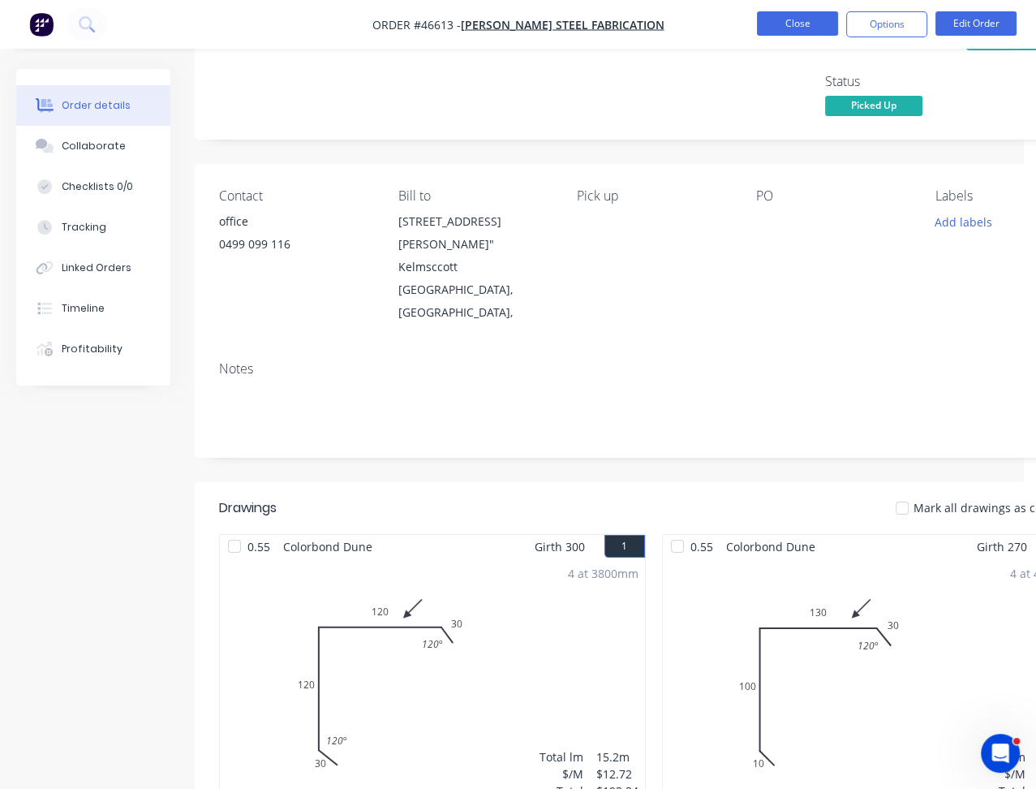  I want to click on div: Pick up, so click(653, 196).